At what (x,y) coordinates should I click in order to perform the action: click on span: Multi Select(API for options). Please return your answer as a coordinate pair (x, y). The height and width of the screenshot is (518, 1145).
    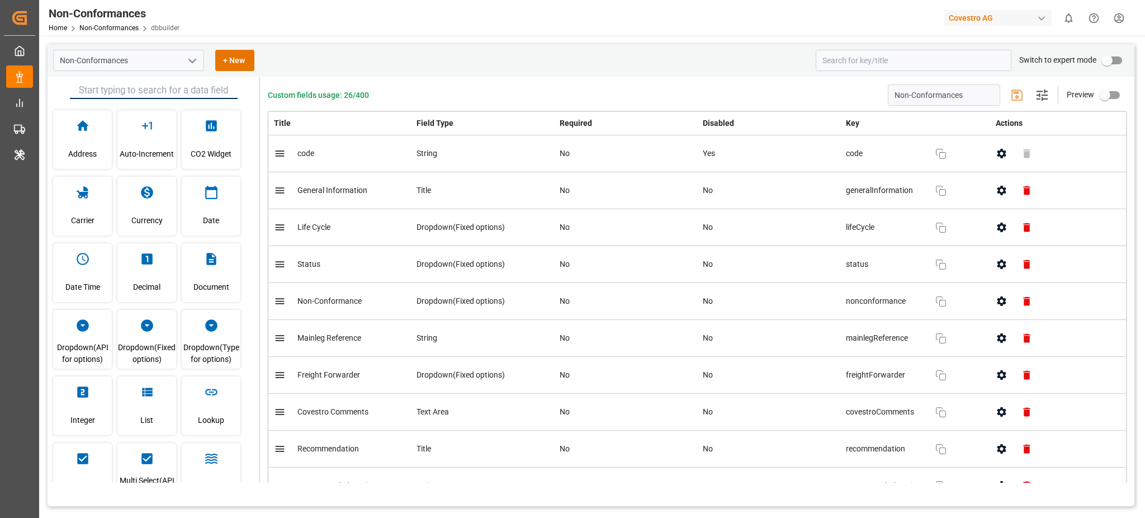
    Looking at the image, I should click on (147, 487).